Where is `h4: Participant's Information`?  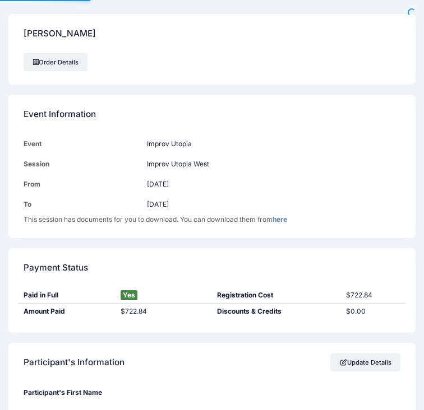 h4: Participant's Information is located at coordinates (74, 363).